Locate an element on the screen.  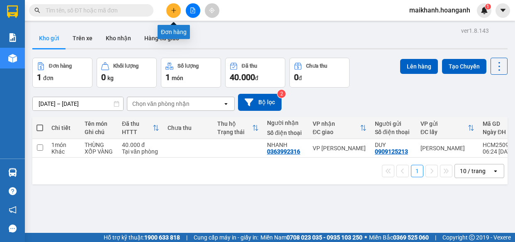
span: kg is located at coordinates (110, 78).